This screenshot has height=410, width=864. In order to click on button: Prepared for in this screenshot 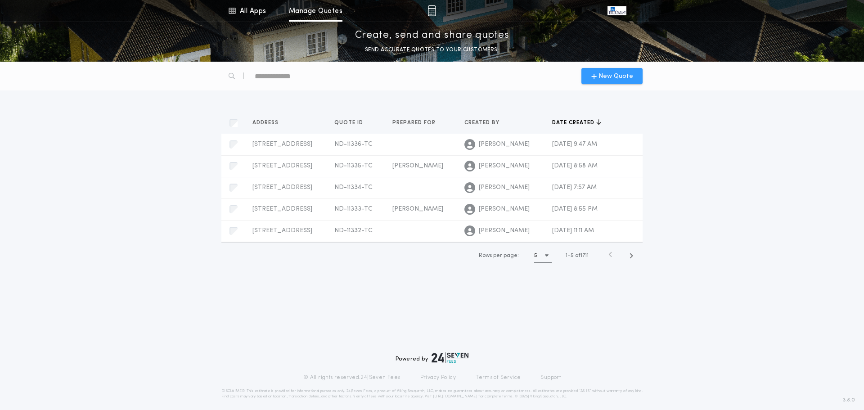, I will do `click(415, 123)`.